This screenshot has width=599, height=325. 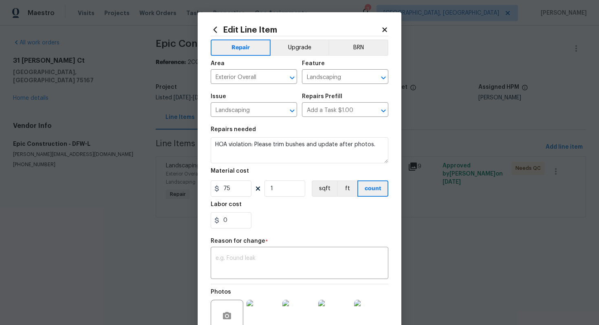 I want to click on button: count, so click(x=373, y=189).